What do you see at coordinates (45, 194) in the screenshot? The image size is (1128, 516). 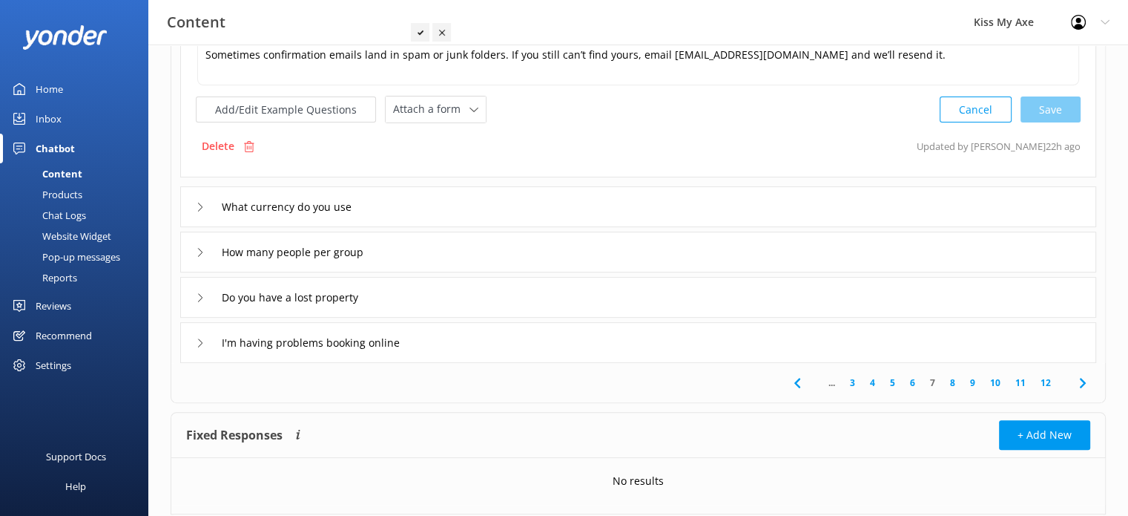 I see `div: Products` at bounding box center [45, 194].